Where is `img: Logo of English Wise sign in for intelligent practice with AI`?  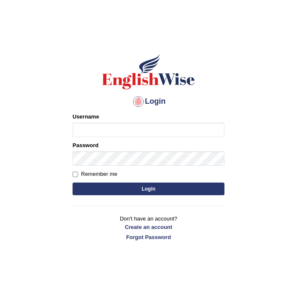 img: Logo of English Wise sign in for intelligent practice with AI is located at coordinates (149, 72).